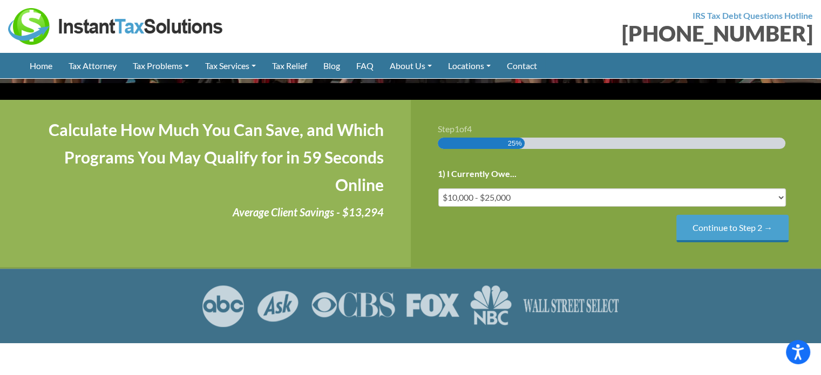  Describe the element at coordinates (469, 128) in the screenshot. I see `span: 4` at that location.